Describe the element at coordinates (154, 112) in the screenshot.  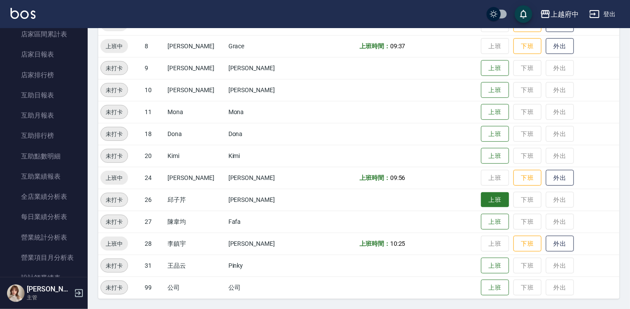
I see `td: 11` at that location.